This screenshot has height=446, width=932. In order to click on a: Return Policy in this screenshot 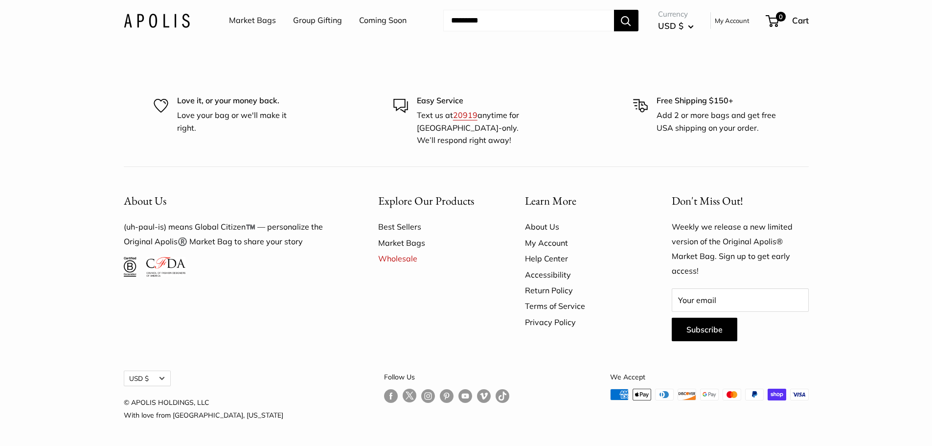, I will do `click(581, 290)`.